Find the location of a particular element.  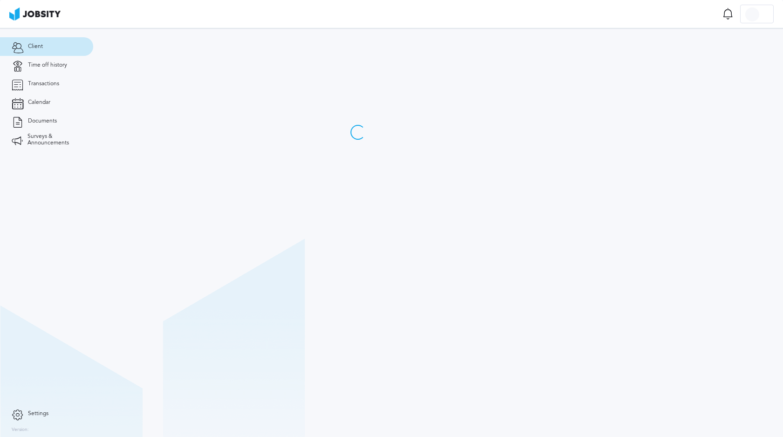

span: Transactions is located at coordinates (43, 84).